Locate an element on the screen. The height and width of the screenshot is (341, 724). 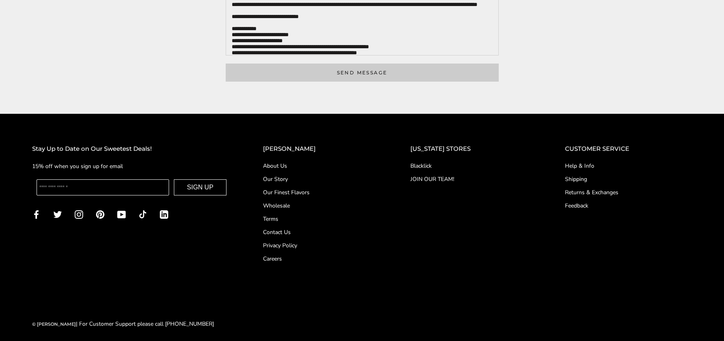
a: Shipping is located at coordinates (629, 179).